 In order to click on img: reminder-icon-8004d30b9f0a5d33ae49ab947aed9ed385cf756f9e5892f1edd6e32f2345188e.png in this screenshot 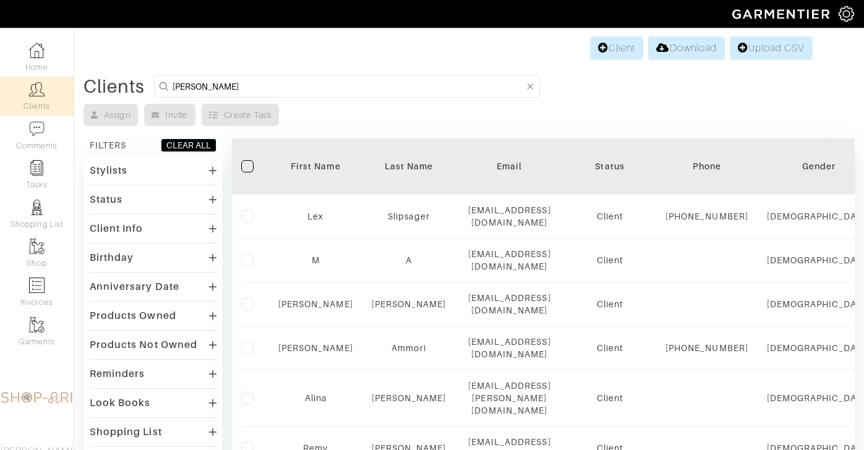, I will do `click(36, 168)`.